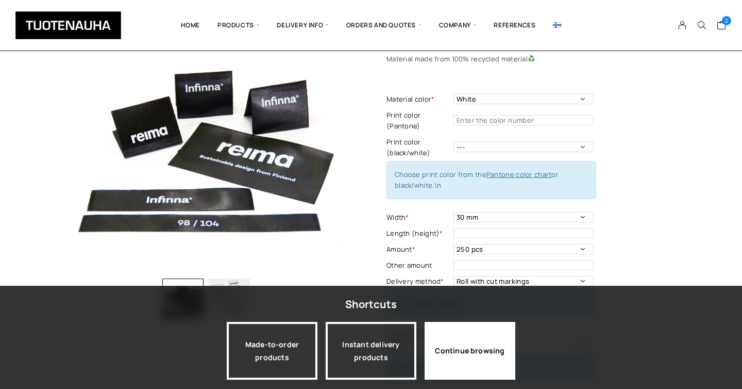 This screenshot has height=389, width=742. What do you see at coordinates (190, 25) in the screenshot?
I see `a: Home` at bounding box center [190, 25].